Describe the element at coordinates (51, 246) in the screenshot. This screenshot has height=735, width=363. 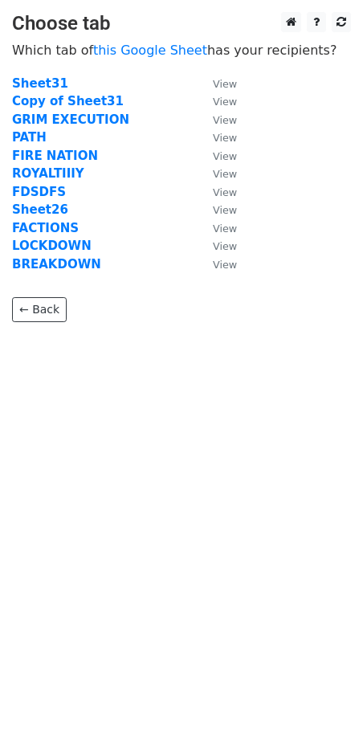
I see `strong: LOCKDOWN` at that location.